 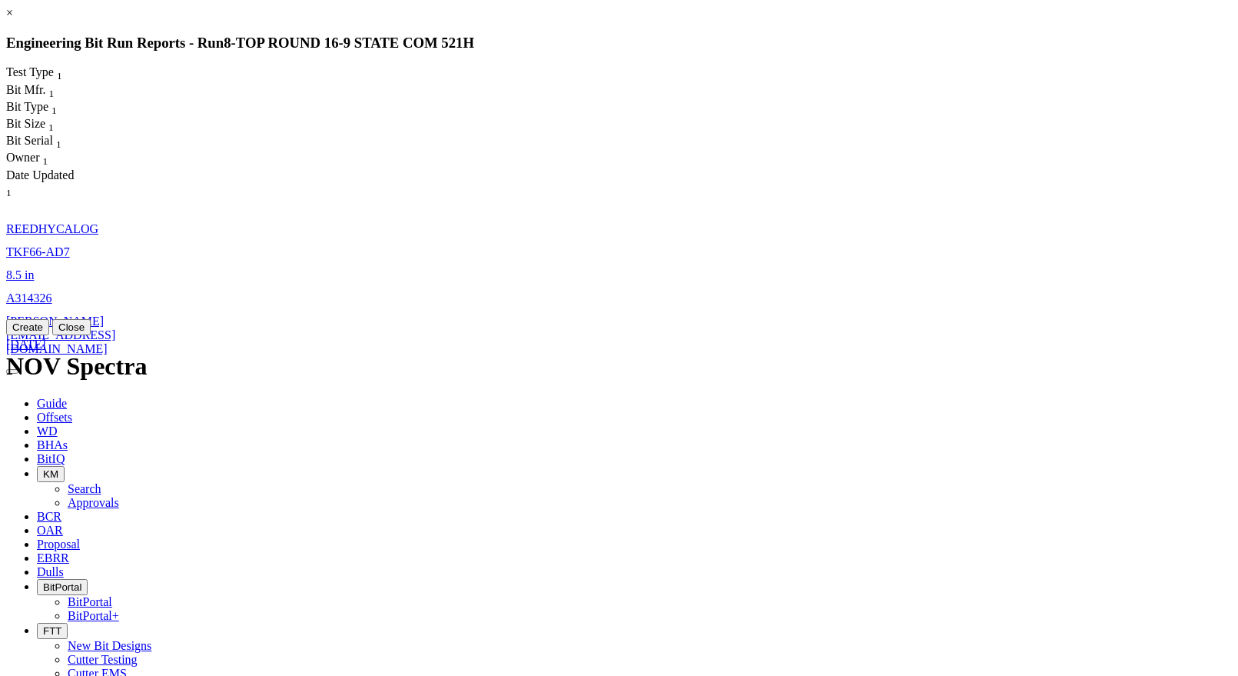 What do you see at coordinates (50, 571) in the screenshot?
I see `span: Dulls` at bounding box center [50, 571].